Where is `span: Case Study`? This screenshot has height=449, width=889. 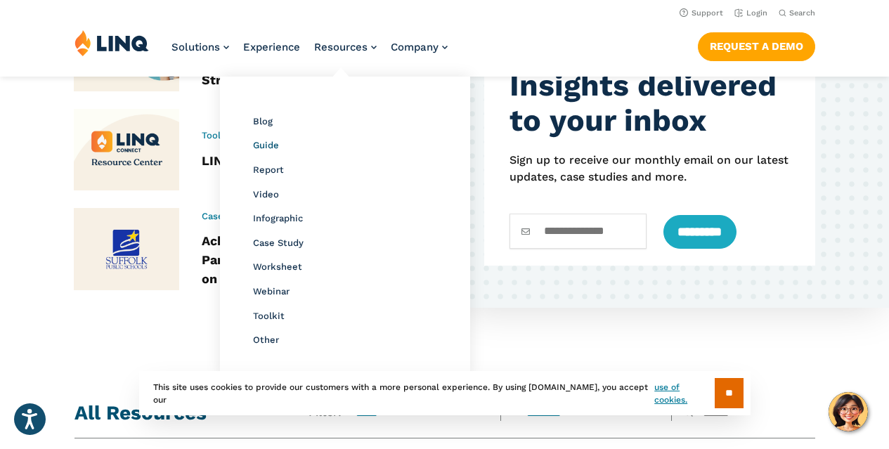
span: Case Study is located at coordinates (278, 243).